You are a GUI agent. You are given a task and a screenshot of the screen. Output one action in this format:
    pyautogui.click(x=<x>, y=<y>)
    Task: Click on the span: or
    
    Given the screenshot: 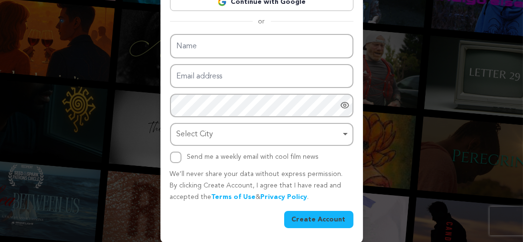 What is the action you would take?
    pyautogui.click(x=262, y=22)
    